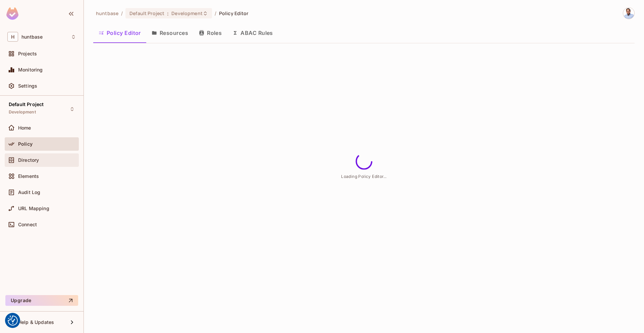  Describe the element at coordinates (29, 176) in the screenshot. I see `span: Elements` at that location.